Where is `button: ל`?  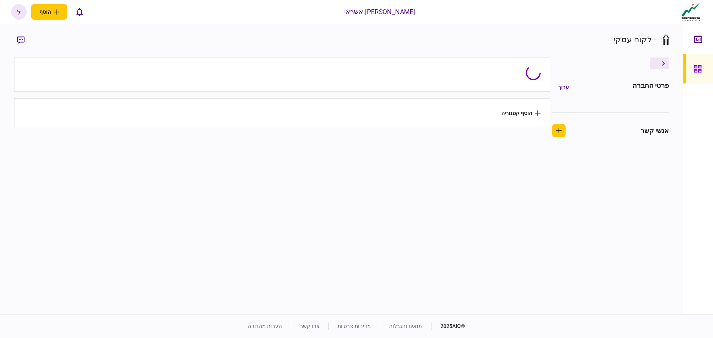
button: ל is located at coordinates (19, 12).